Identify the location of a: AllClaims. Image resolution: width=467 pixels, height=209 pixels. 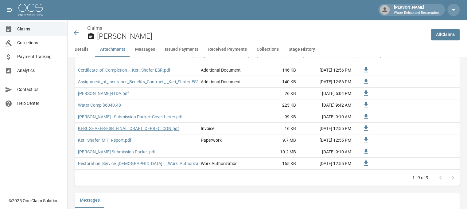
(445, 34).